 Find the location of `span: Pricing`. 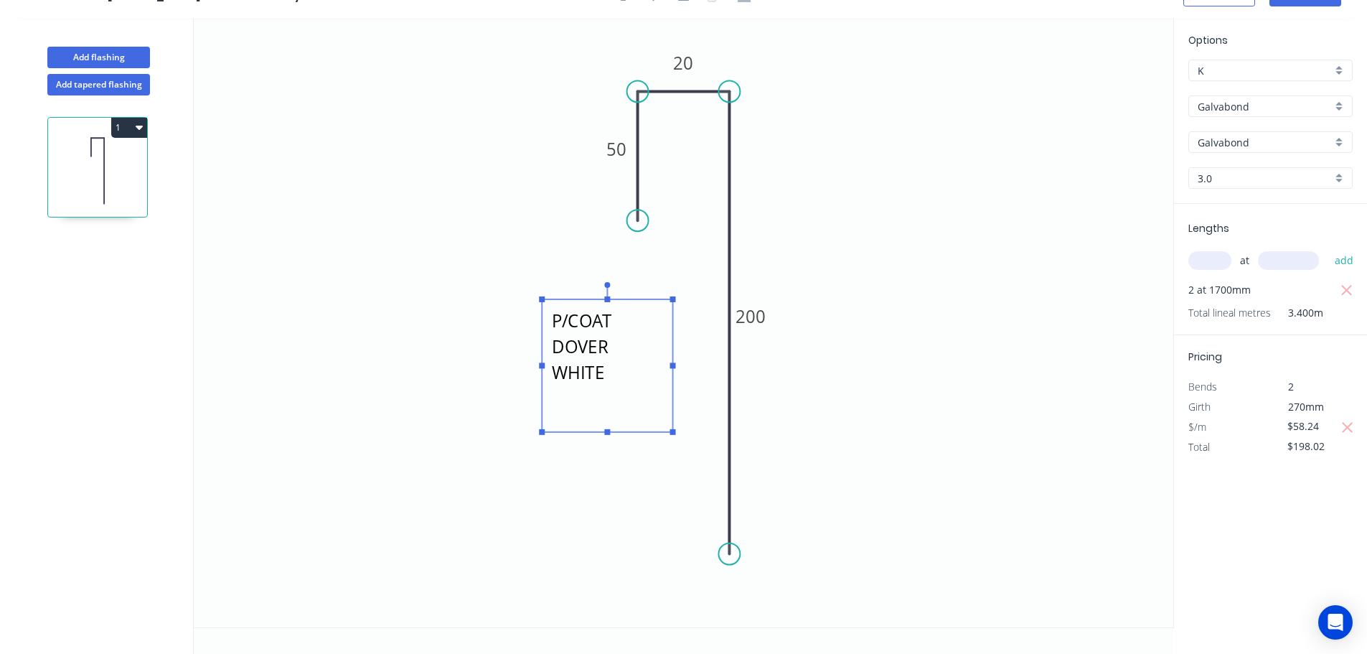

span: Pricing is located at coordinates (1204, 357).